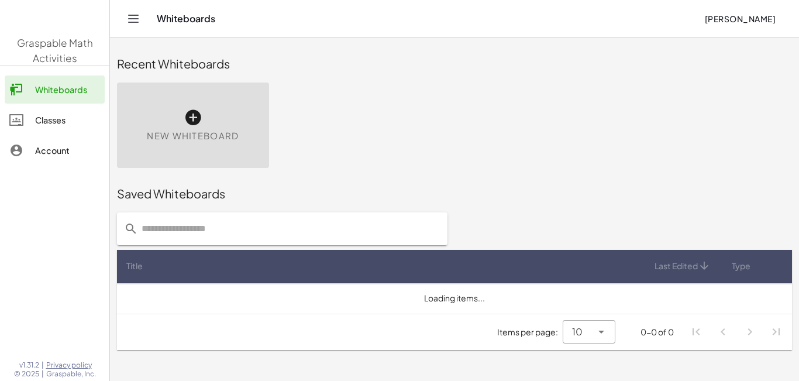 Image resolution: width=799 pixels, height=381 pixels. What do you see at coordinates (54, 89) in the screenshot?
I see `a: Whiteboards` at bounding box center [54, 89].